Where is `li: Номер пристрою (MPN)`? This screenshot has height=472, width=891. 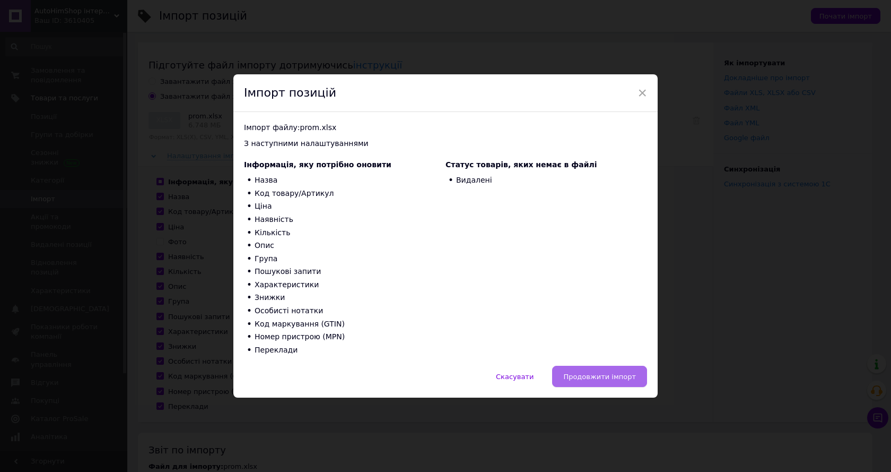
li: Номер пристрою (MPN) is located at coordinates (345, 337).